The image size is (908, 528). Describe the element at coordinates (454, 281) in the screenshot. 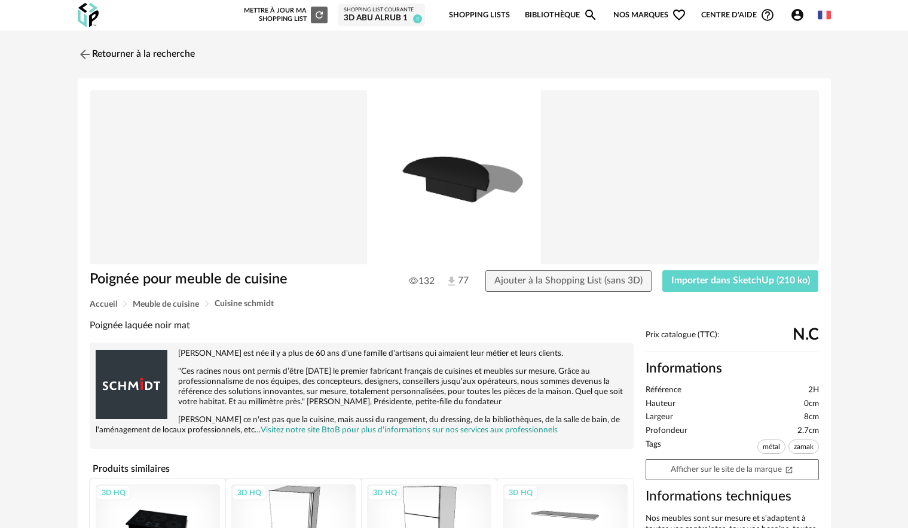

I see `span: 77` at that location.